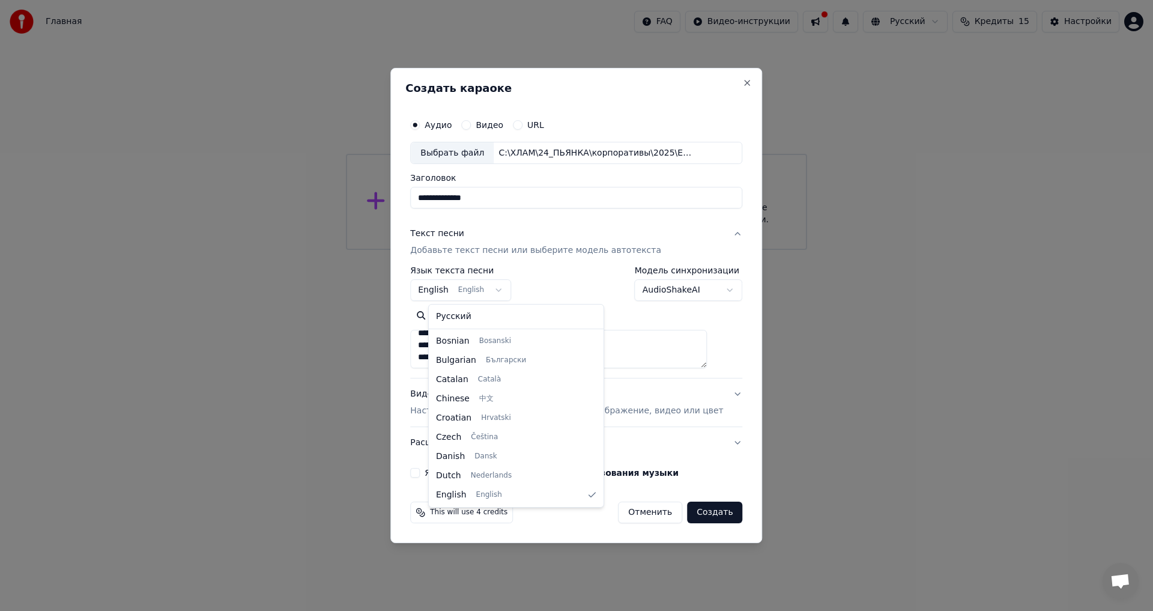  Describe the element at coordinates (485, 457) in the screenshot. I see `span: Dansk` at that location.